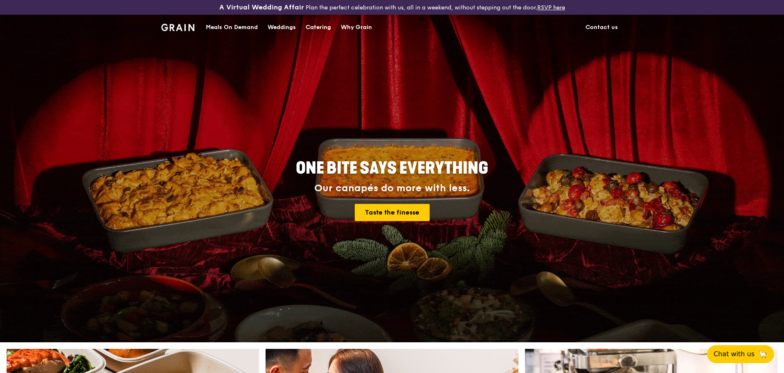 This screenshot has width=784, height=373. I want to click on div: Plan the perfect celebration with us, all in a weekend, without stepping out the door., so click(392, 7).